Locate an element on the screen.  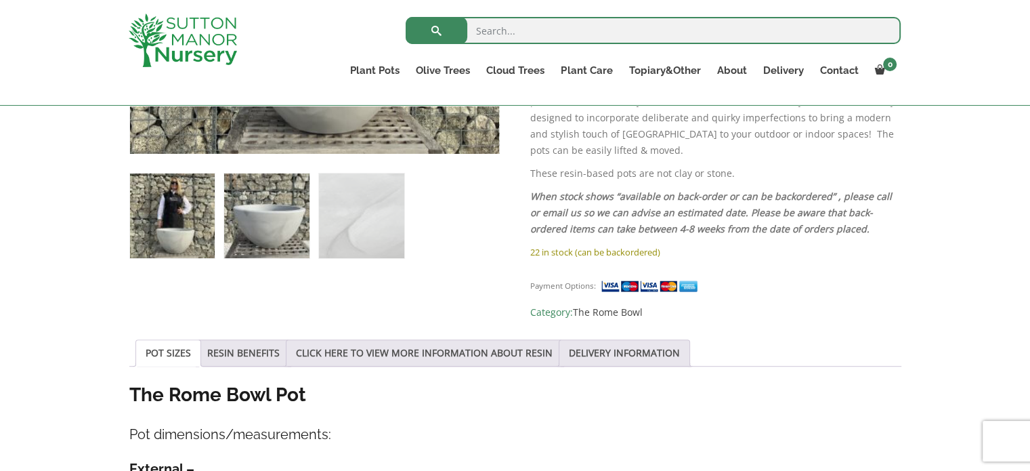
img: logo is located at coordinates (183, 40).